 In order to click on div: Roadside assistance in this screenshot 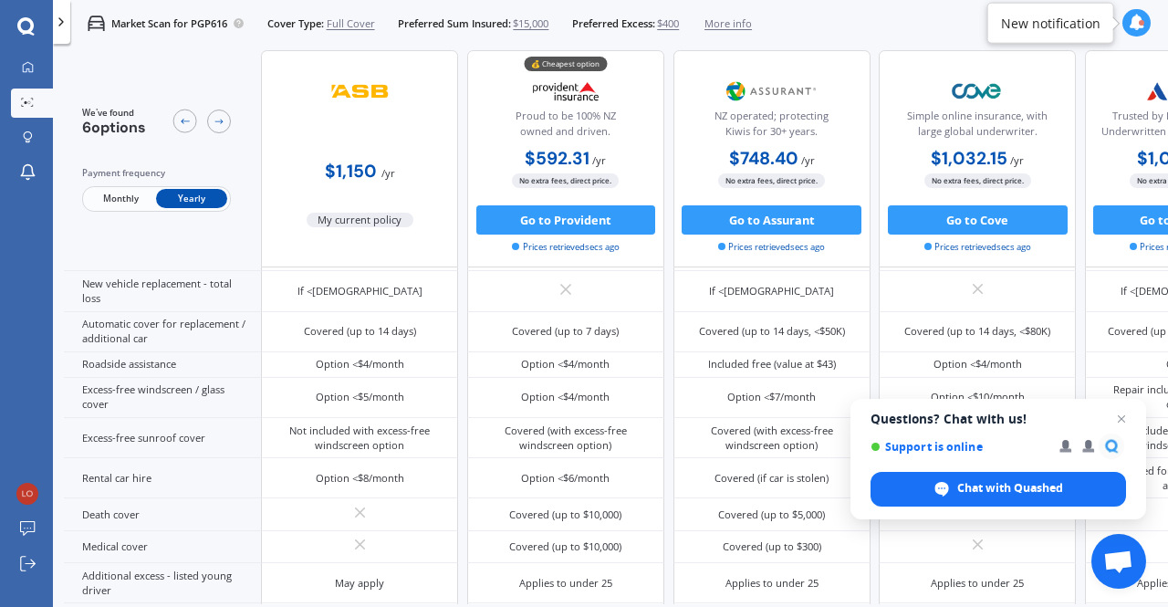, I will do `click(162, 365)`.